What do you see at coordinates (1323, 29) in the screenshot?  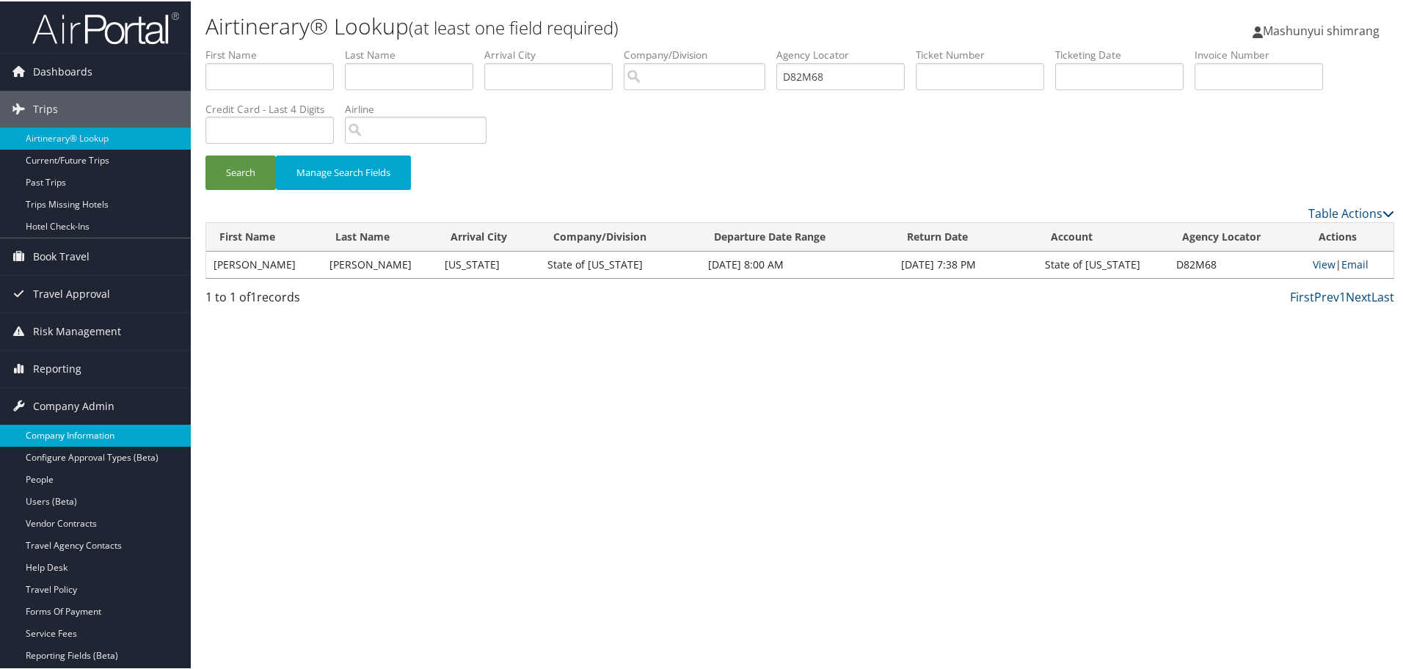 I see `a: Mashunyui shimrang` at bounding box center [1323, 29].